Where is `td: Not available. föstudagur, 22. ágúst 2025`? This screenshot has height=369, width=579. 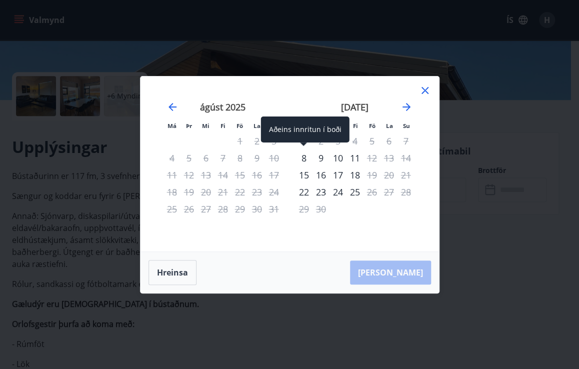 td: Not available. föstudagur, 22. ágúst 2025 is located at coordinates (240, 192).